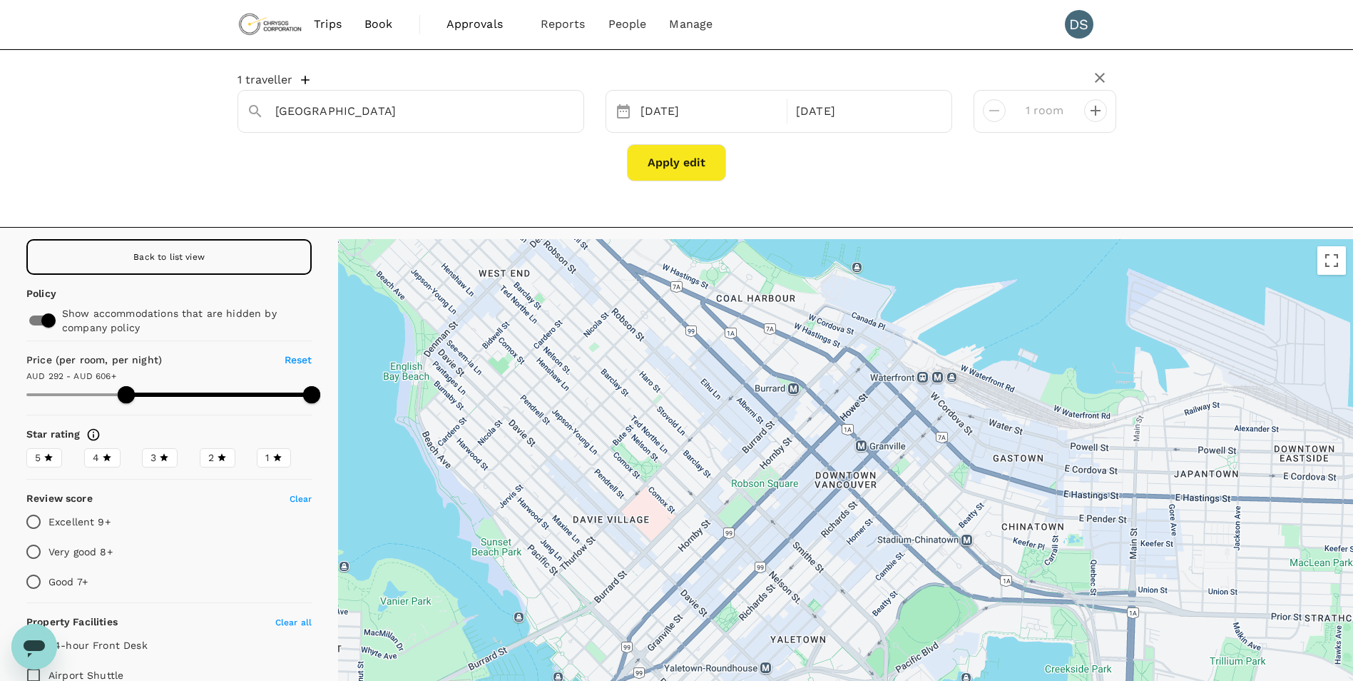  I want to click on img: Chrysos Corporation, so click(270, 24).